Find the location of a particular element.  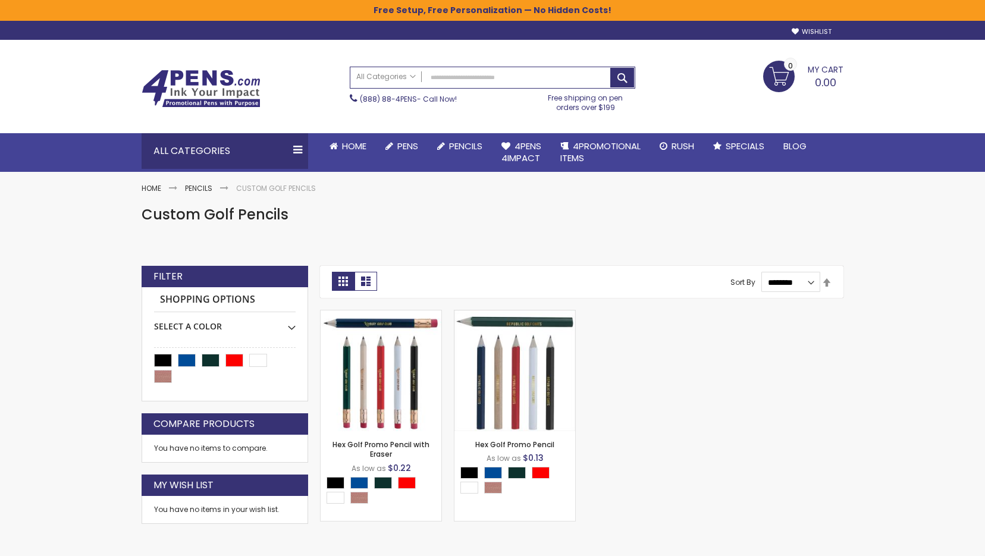

span: Specials is located at coordinates (744, 146).